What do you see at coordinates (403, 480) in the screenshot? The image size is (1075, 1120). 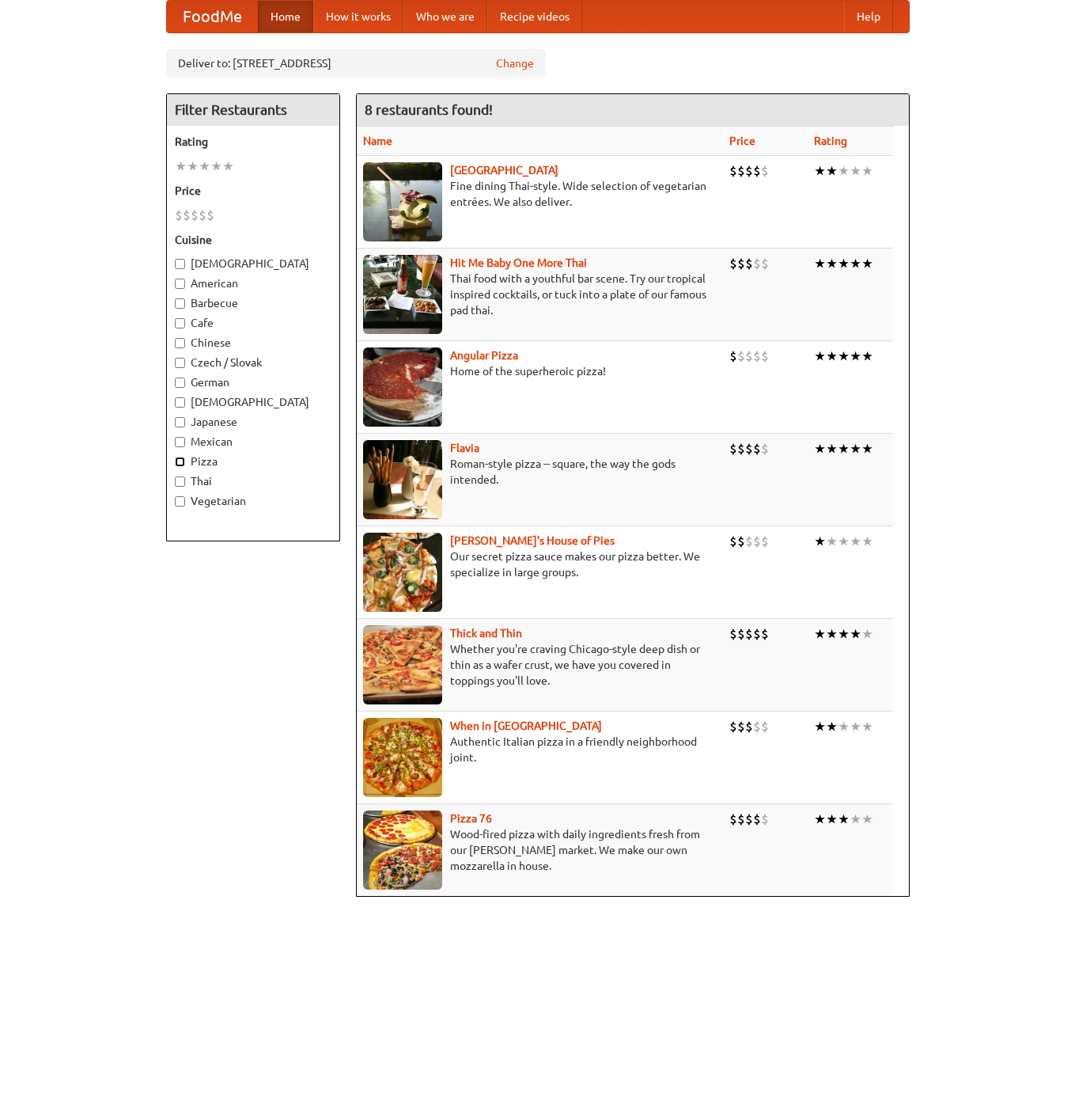 I see `img: flavia.jpg` at bounding box center [403, 480].